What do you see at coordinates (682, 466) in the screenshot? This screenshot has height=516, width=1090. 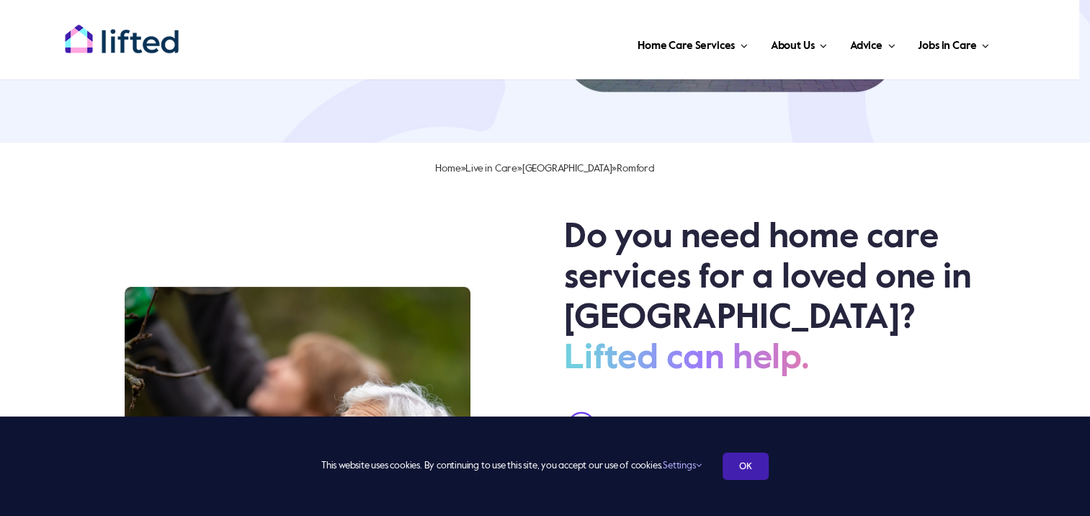 I see `a: Settings` at bounding box center [682, 466].